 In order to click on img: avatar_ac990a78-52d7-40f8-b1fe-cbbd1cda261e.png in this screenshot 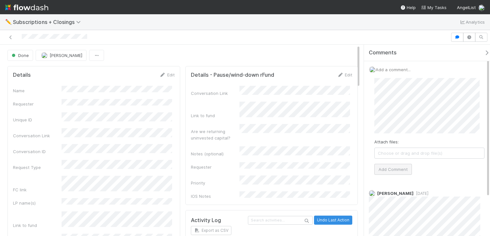, I will do `click(372, 193)`.